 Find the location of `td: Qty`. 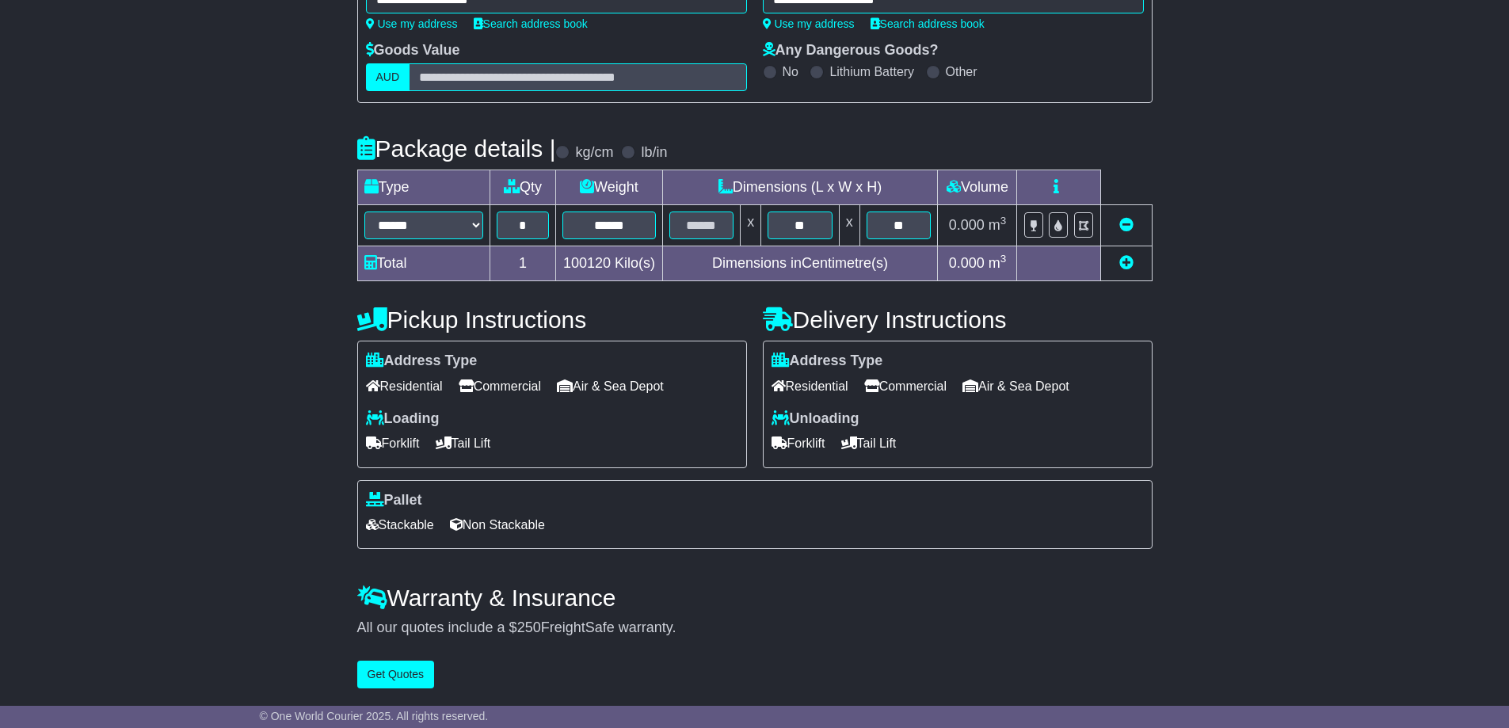

td: Qty is located at coordinates (523, 188).